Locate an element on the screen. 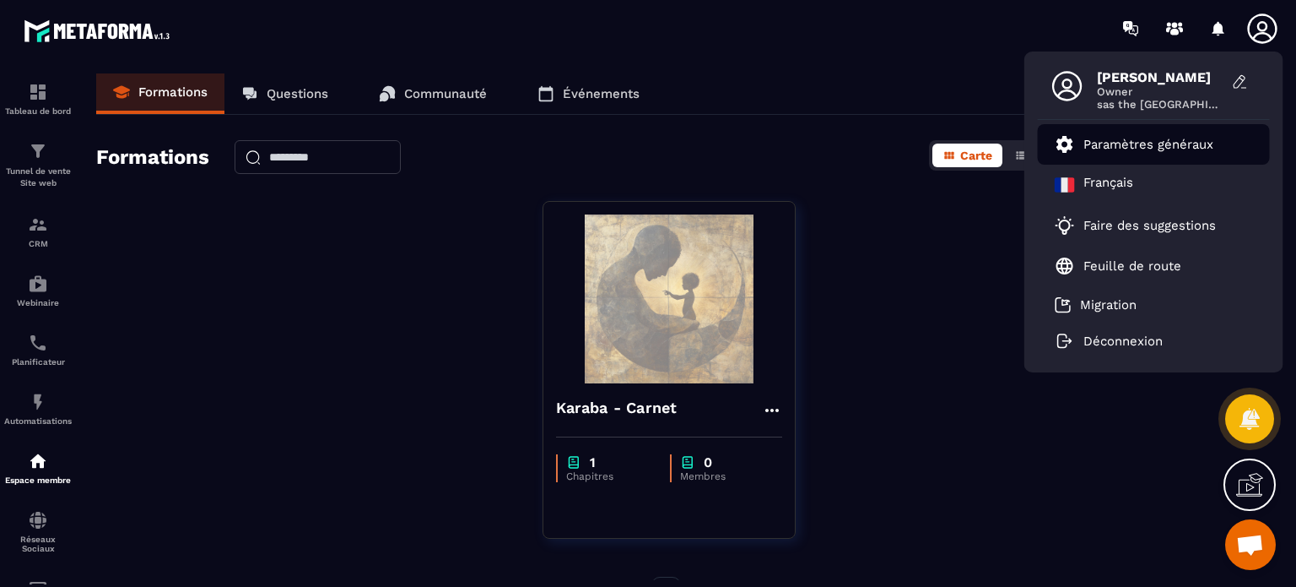 This screenshot has width=1296, height=587. a: Événements is located at coordinates (588, 94).